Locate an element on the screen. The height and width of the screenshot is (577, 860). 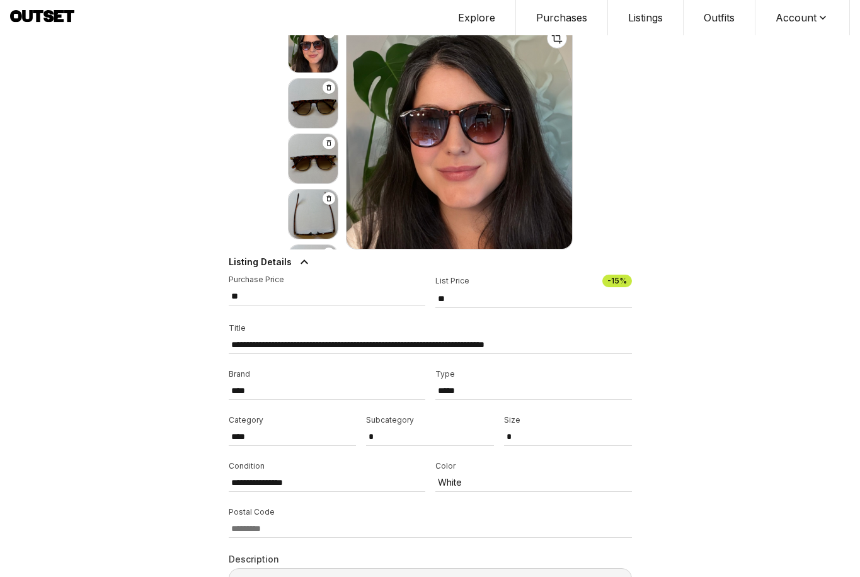
p: List Price is located at coordinates (452, 281).